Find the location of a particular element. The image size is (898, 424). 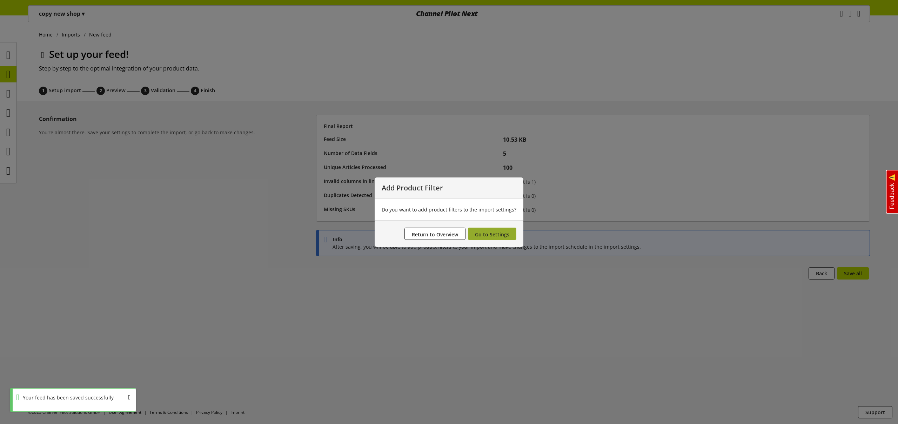

span: Return to Overview is located at coordinates (435, 234).